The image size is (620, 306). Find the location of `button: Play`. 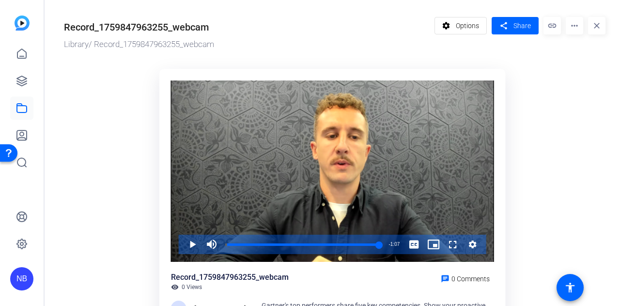

button: Play is located at coordinates (192, 244).